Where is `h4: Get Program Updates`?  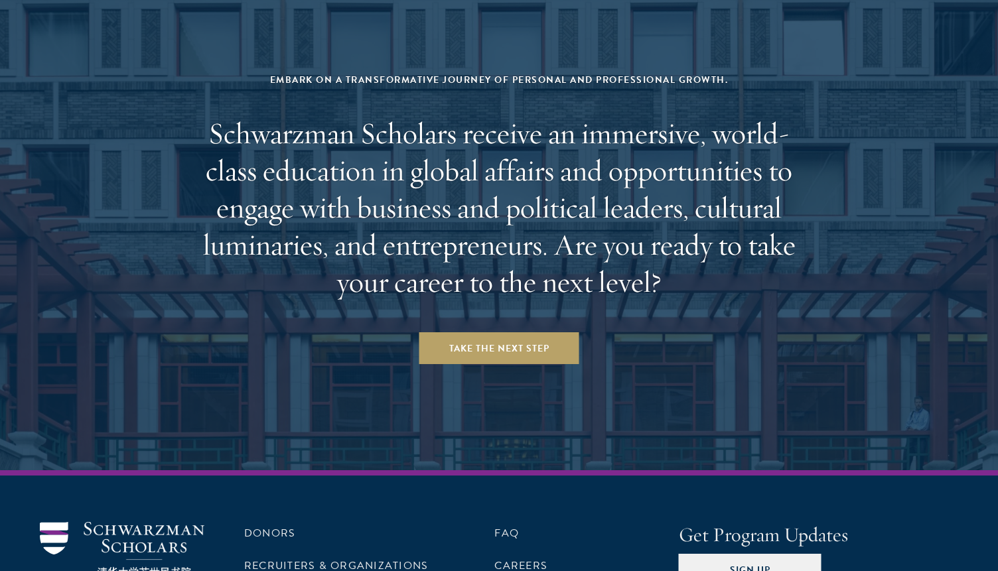 h4: Get Program Updates is located at coordinates (818, 535).